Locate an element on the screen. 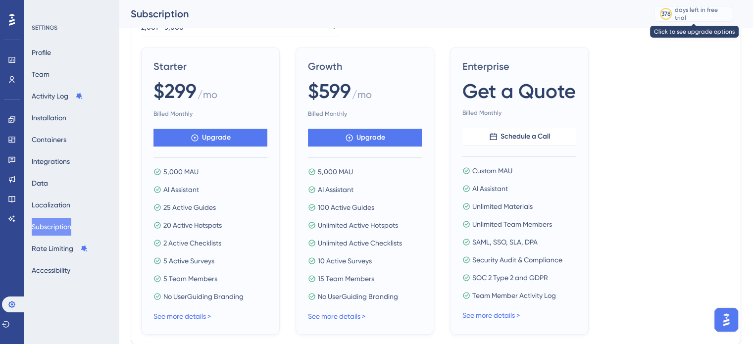 This screenshot has width=753, height=344. button: Integrations is located at coordinates (50, 161).